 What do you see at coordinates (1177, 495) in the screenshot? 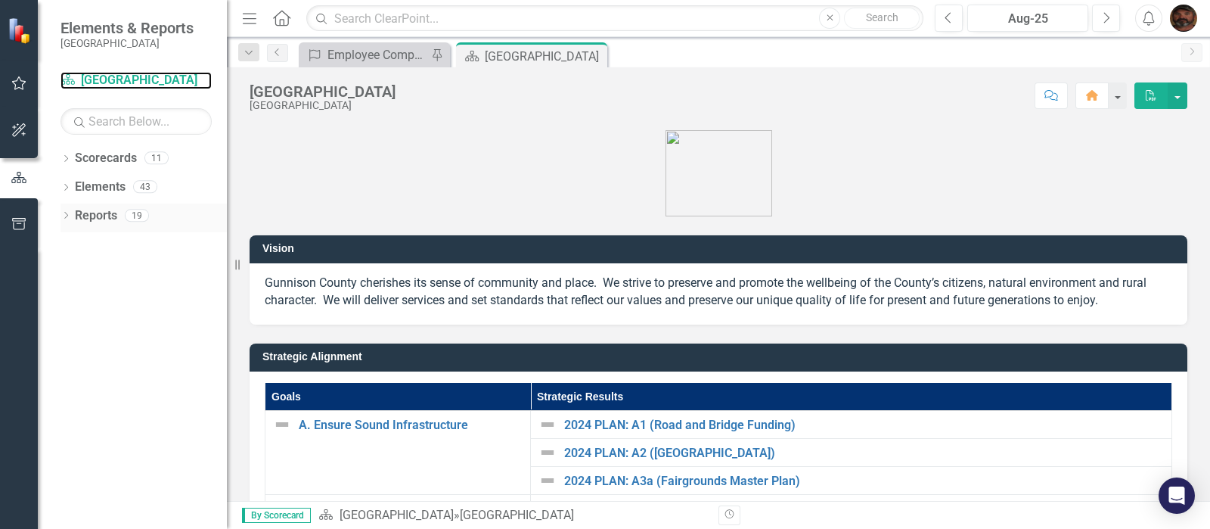
I see `div: Open Intercom Messenger` at bounding box center [1177, 495].